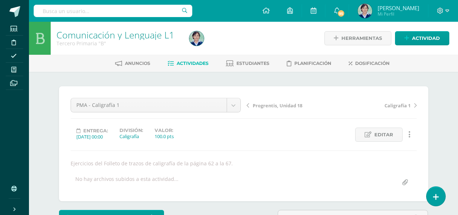  I want to click on a: Progrentis, Unidad 18, so click(289, 105).